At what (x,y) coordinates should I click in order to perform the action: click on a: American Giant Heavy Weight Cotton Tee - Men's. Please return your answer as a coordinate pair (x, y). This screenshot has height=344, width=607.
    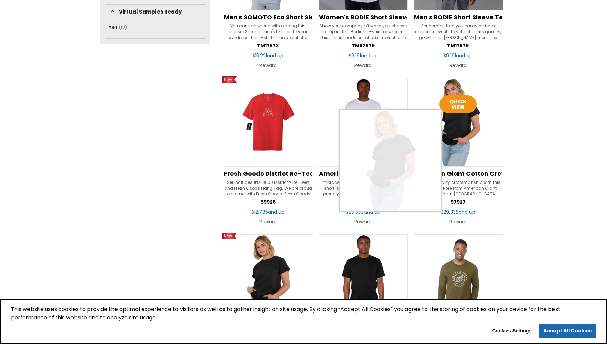
    Looking at the image, I should click on (363, 174).